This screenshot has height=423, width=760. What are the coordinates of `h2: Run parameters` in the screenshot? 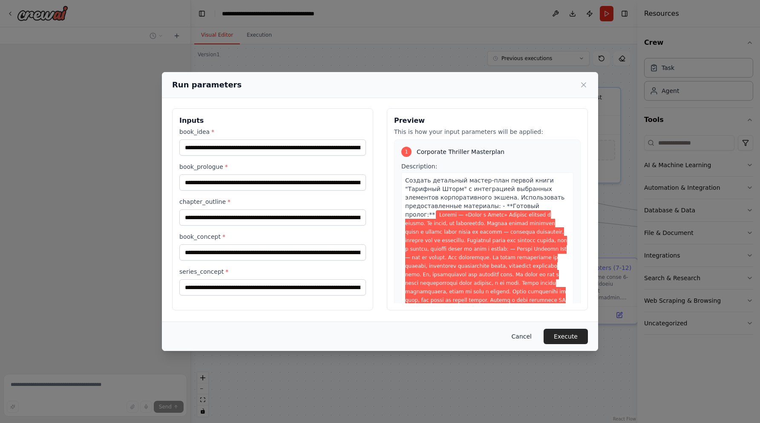 It's located at (207, 85).